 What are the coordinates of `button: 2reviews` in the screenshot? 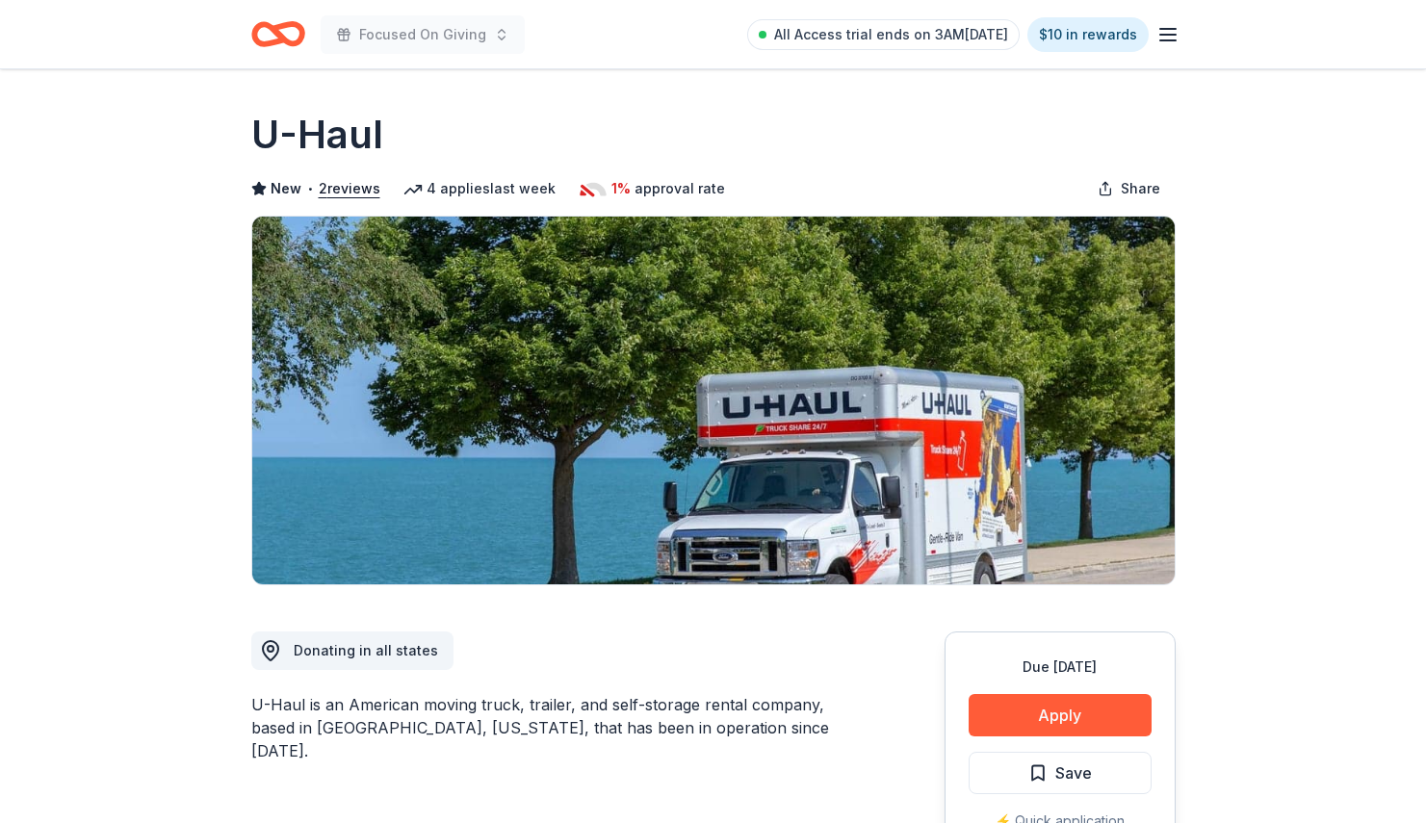 It's located at (350, 189).